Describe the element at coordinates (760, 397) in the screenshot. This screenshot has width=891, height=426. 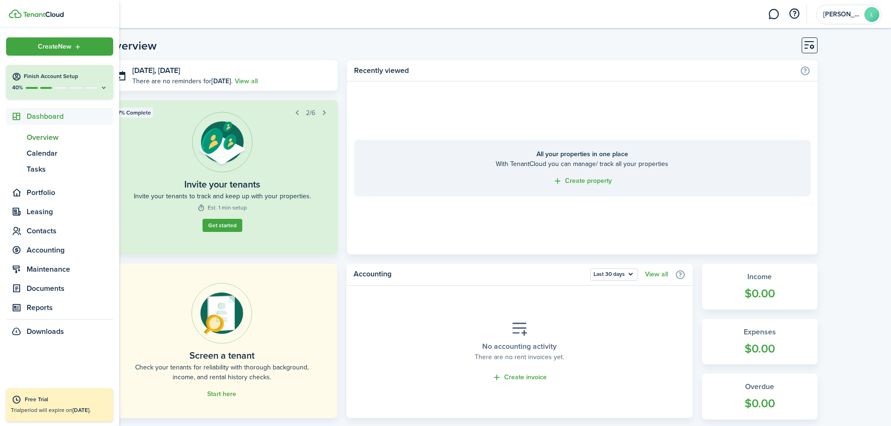
I see `a: Overdue$0.00` at that location.